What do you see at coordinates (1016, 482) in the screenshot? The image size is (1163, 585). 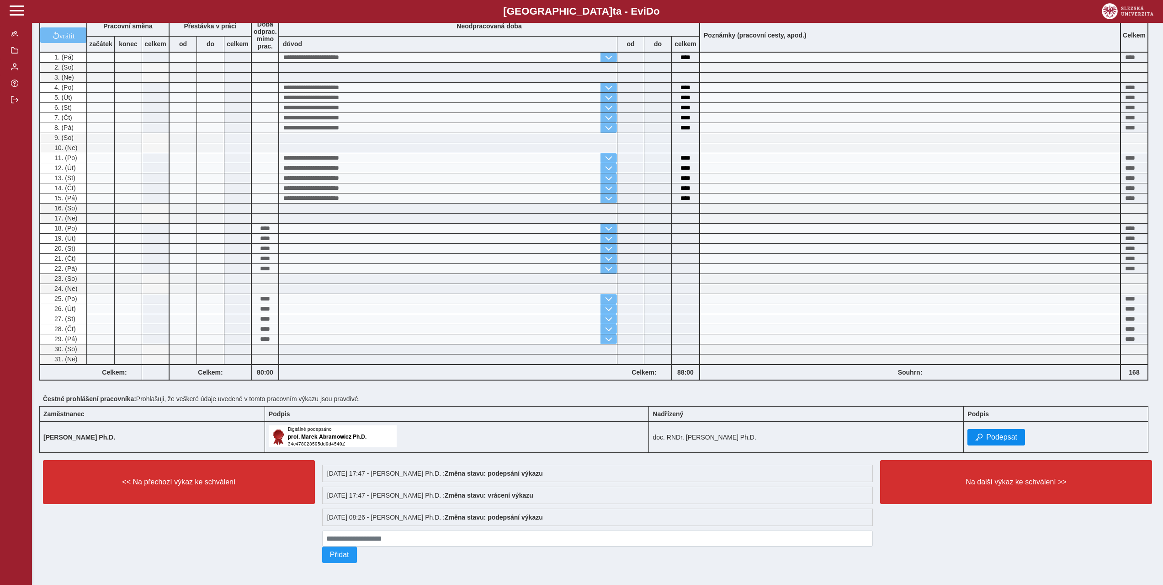 I see `span: Na další výkaz ke schválení >>` at bounding box center [1016, 482].